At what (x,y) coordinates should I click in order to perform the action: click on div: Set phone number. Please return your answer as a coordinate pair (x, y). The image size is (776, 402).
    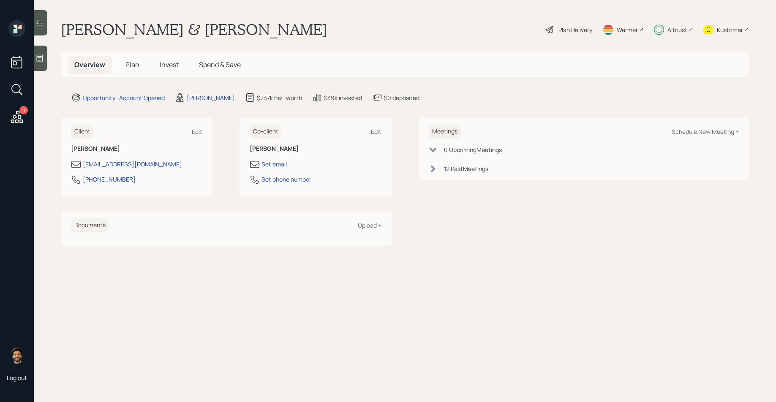
    Looking at the image, I should click on (286, 179).